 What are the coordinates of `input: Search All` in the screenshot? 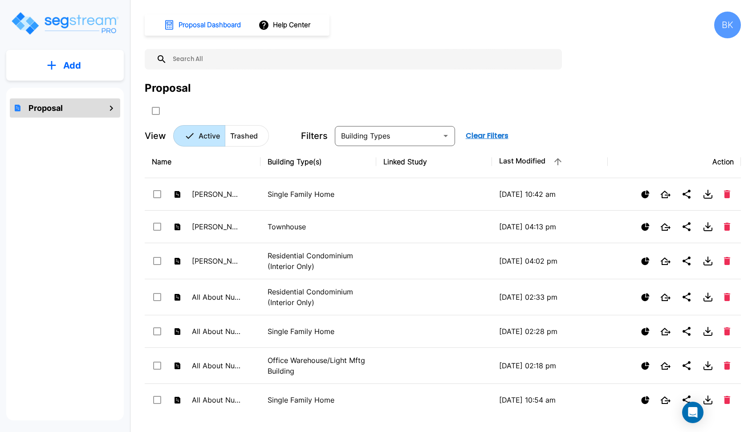 It's located at (362, 59).